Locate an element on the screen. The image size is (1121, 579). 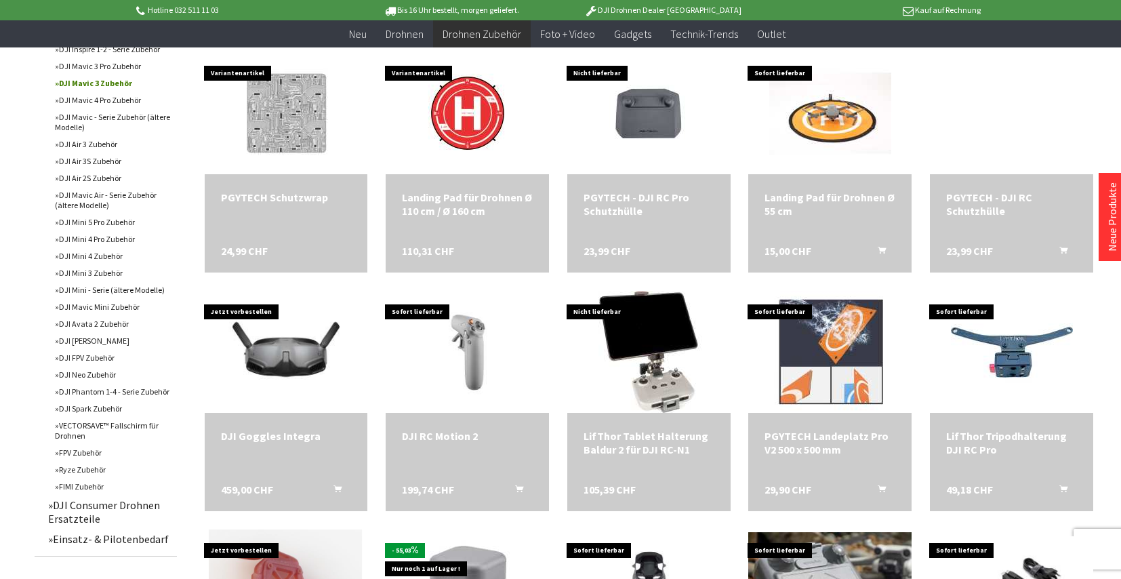
p: Kauf auf Rechnung is located at coordinates (874, 10).